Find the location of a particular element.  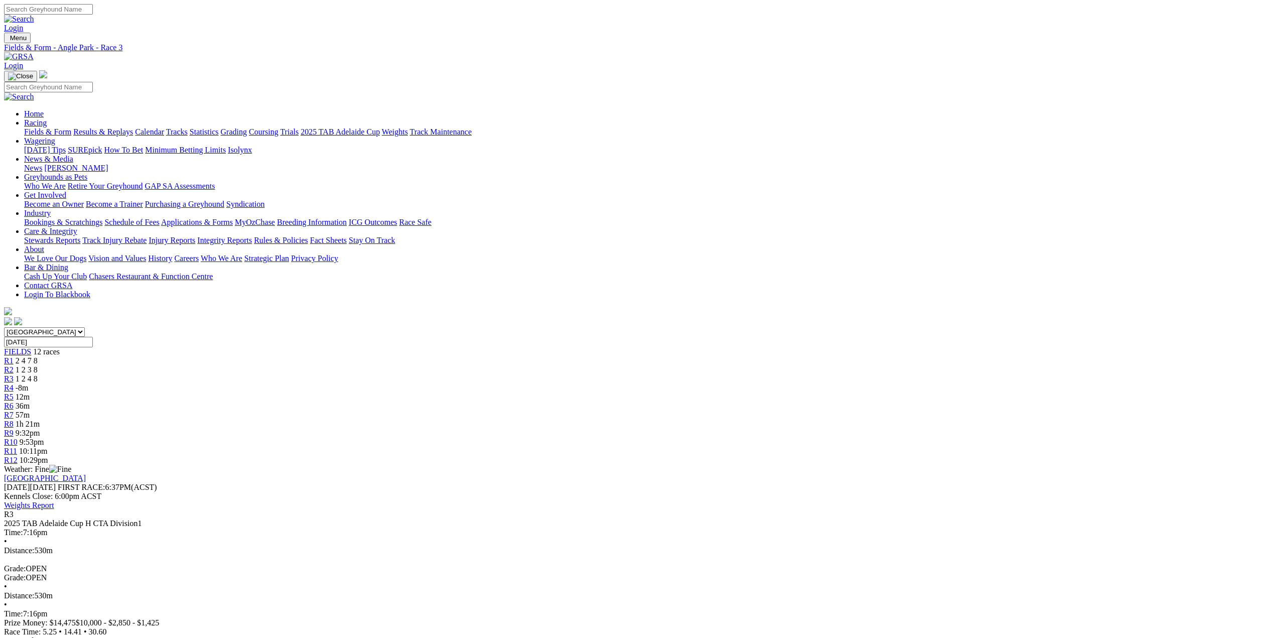

a: Contact GRSA is located at coordinates (48, 285).